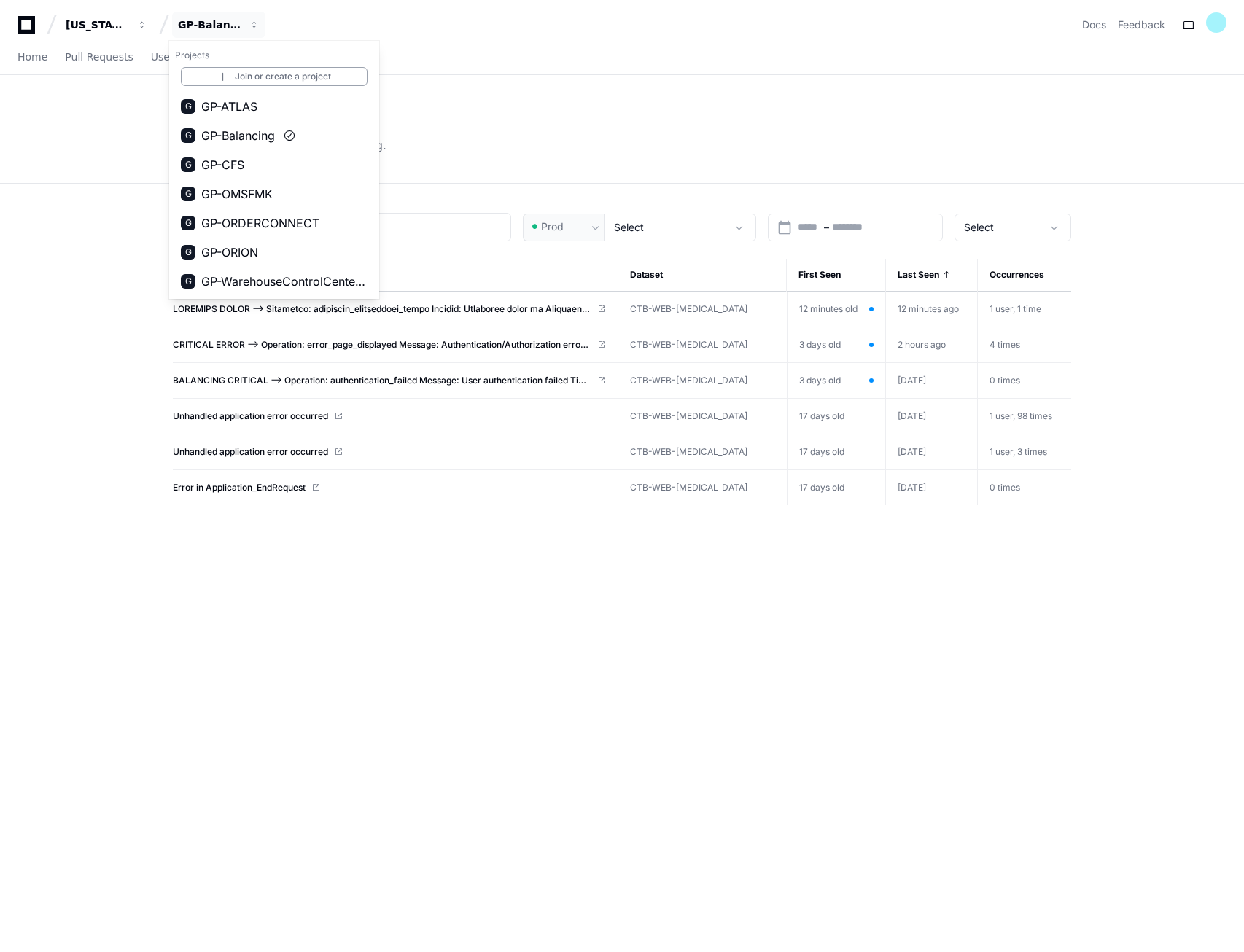 This screenshot has height=952, width=1244. I want to click on span: GP-Balancing, so click(238, 135).